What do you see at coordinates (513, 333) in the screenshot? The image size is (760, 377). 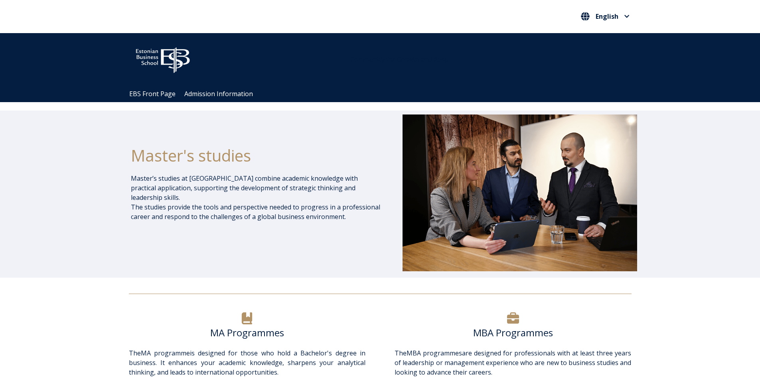 I see `h6: MBA Programmes` at bounding box center [513, 333].